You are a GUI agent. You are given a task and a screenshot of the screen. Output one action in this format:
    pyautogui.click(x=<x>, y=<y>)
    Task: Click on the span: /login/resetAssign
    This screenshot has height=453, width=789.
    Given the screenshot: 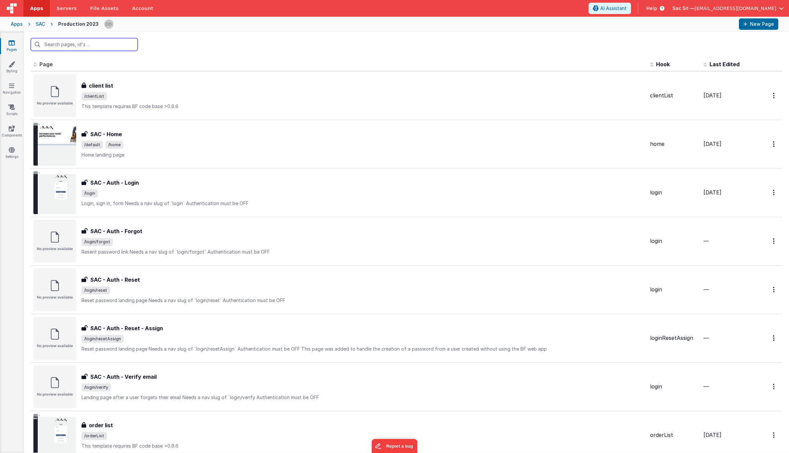 What is the action you would take?
    pyautogui.click(x=103, y=339)
    